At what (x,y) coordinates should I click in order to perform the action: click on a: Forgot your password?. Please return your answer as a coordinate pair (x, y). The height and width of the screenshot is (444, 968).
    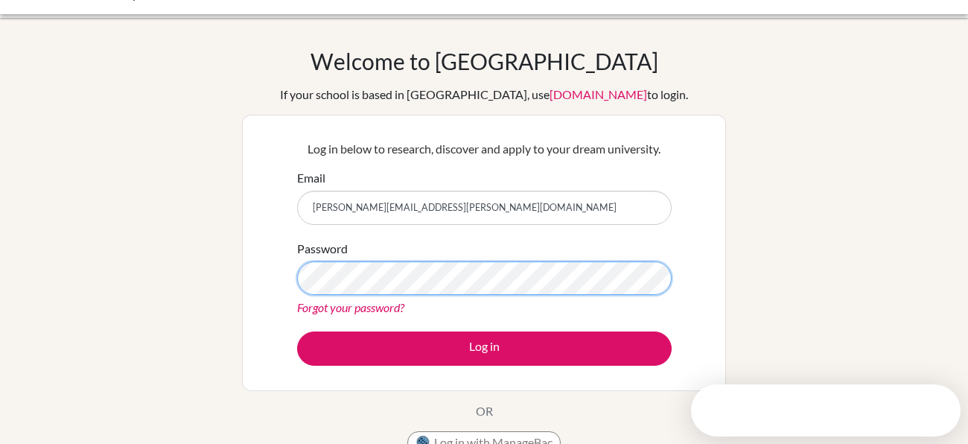
    Looking at the image, I should click on (351, 307).